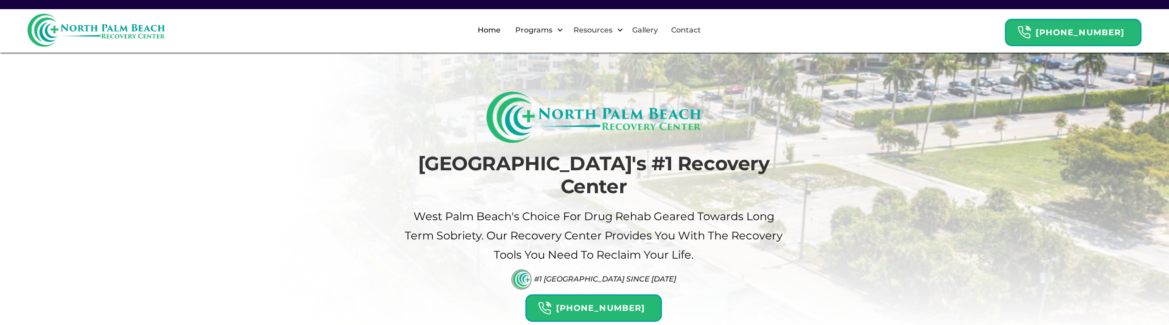 The image size is (1169, 325). What do you see at coordinates (686, 30) in the screenshot?
I see `a: Contact` at bounding box center [686, 30].